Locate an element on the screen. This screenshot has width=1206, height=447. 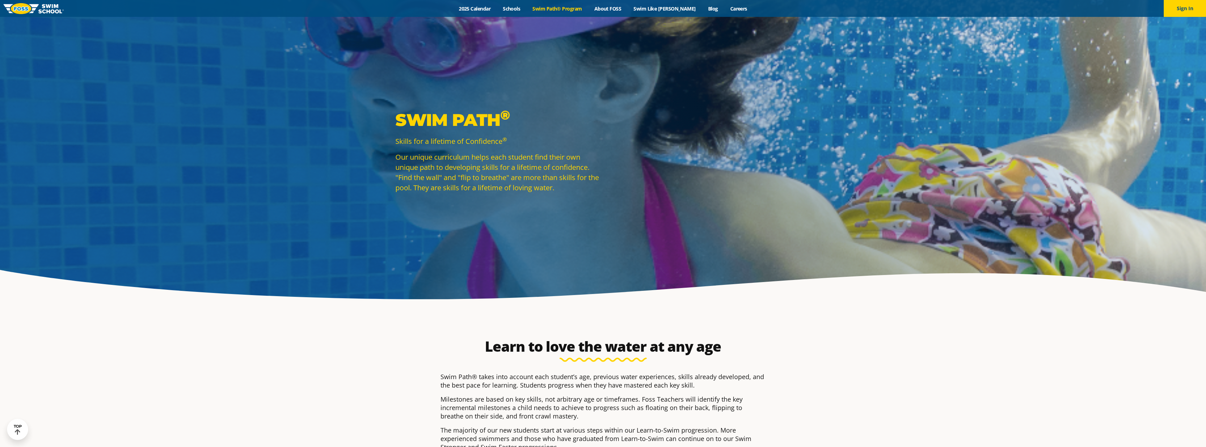
img: FOSS Swim School Logo is located at coordinates (33, 8).